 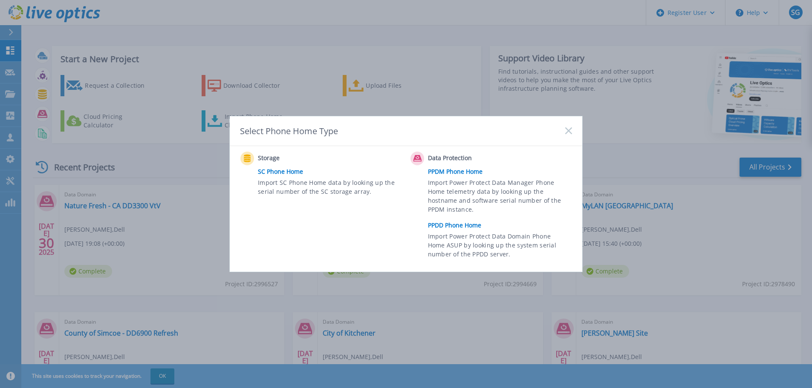 What do you see at coordinates (502, 226) in the screenshot?
I see `a: PPDD Phone Home` at bounding box center [502, 226].